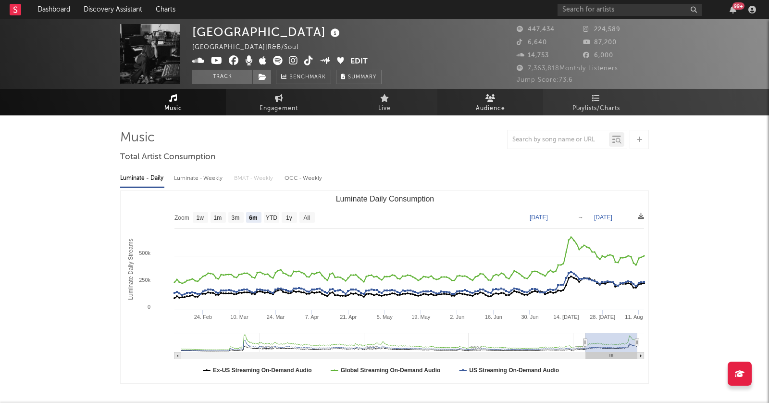  What do you see at coordinates (131, 269) in the screenshot?
I see `text: Luminate Daily Streams` at bounding box center [131, 269].